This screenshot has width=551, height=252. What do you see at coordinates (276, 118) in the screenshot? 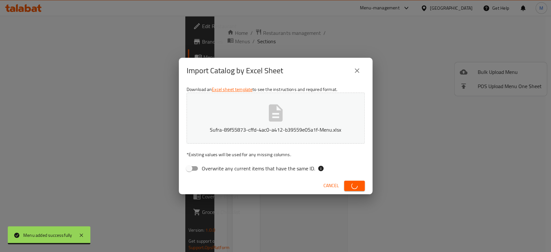
I see `button: Sufra-89f55873-cffd-4ac0-a412-b39559e05a1f-Menu.xlsx` at bounding box center [276, 118].